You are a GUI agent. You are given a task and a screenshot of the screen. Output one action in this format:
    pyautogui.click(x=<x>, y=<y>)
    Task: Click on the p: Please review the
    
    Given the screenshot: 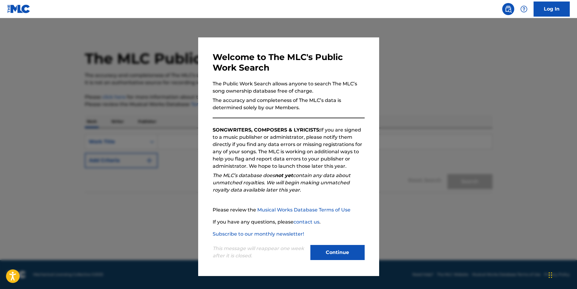 What is the action you would take?
    pyautogui.click(x=289, y=210)
    